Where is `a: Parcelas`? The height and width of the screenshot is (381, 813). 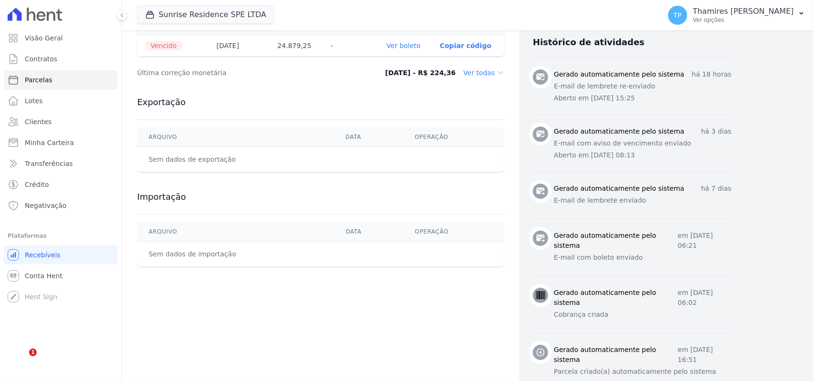
a: Parcelas is located at coordinates (60, 80).